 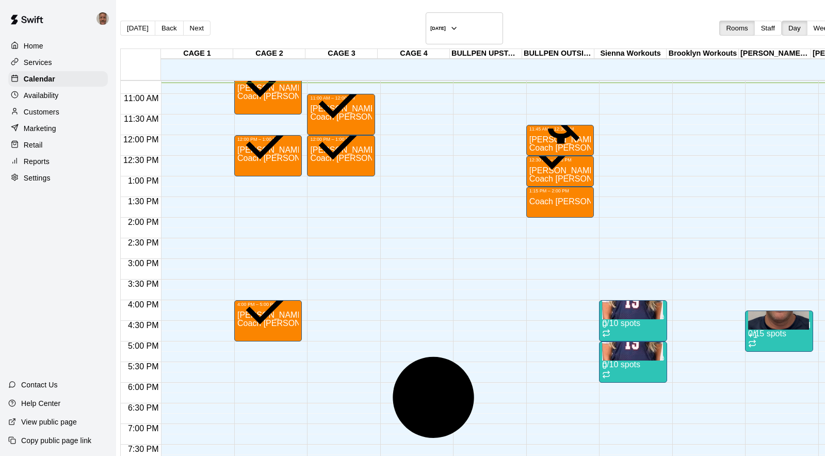 What do you see at coordinates (143, 181) in the screenshot?
I see `span: 1:00 PM` at bounding box center [143, 181].